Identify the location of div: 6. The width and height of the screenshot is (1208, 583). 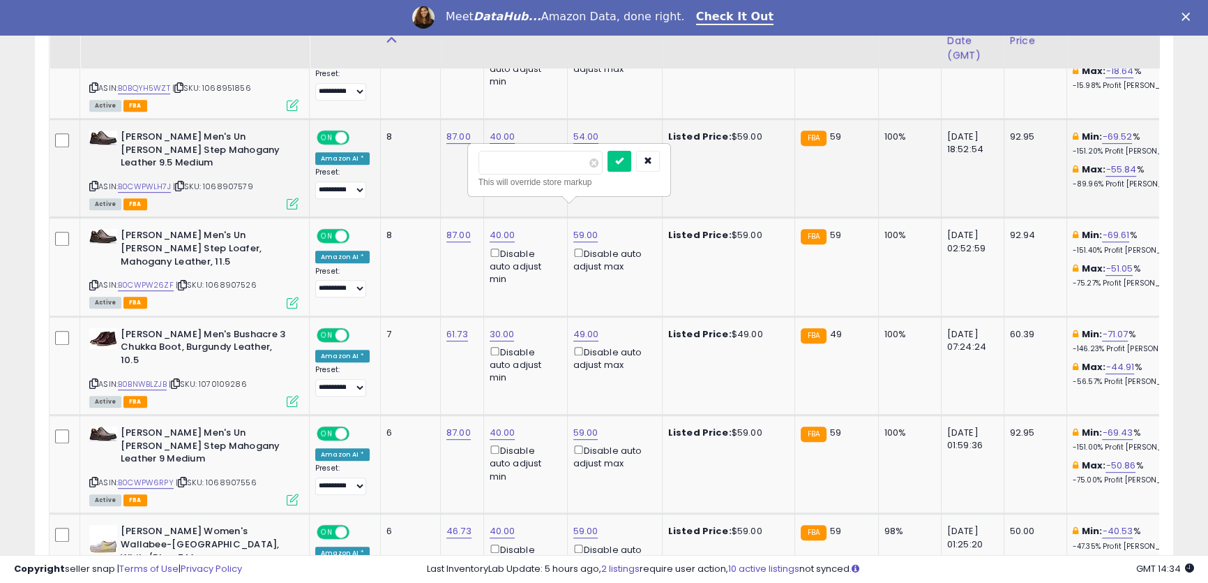
(408, 433).